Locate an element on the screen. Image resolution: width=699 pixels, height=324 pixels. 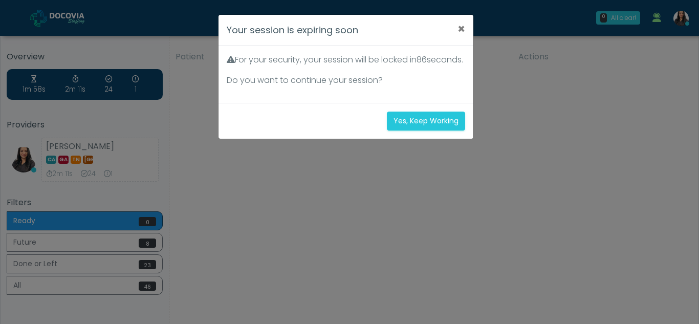
button: Yes, Keep Working is located at coordinates (425, 121).